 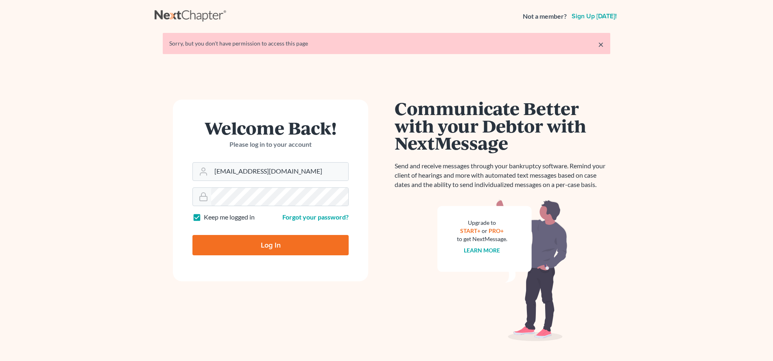 I want to click on input: Email Address, so click(x=279, y=172).